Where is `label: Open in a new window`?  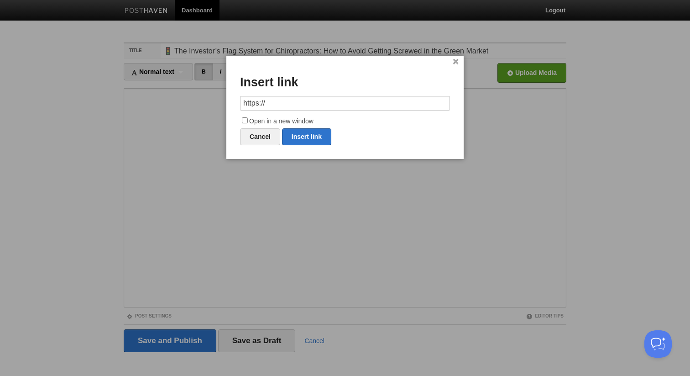
label: Open in a new window is located at coordinates (345, 121).